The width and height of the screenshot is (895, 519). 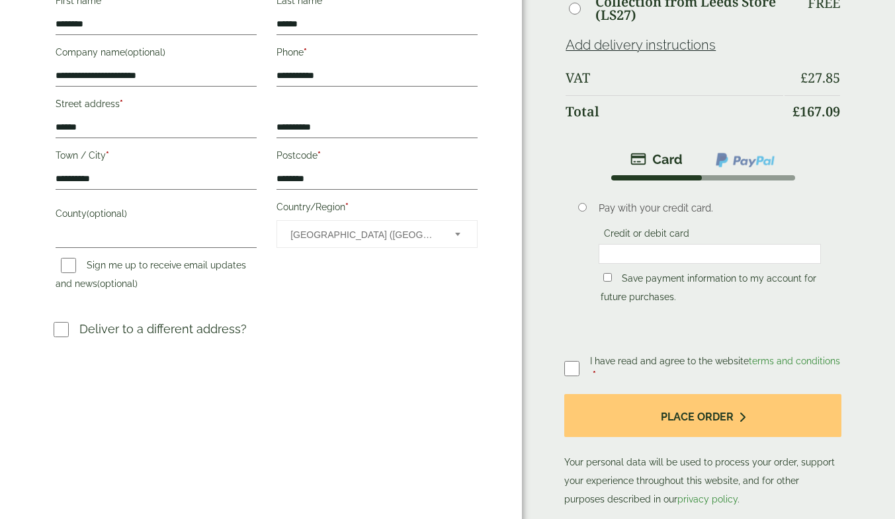 I want to click on button: Place order, so click(x=702, y=415).